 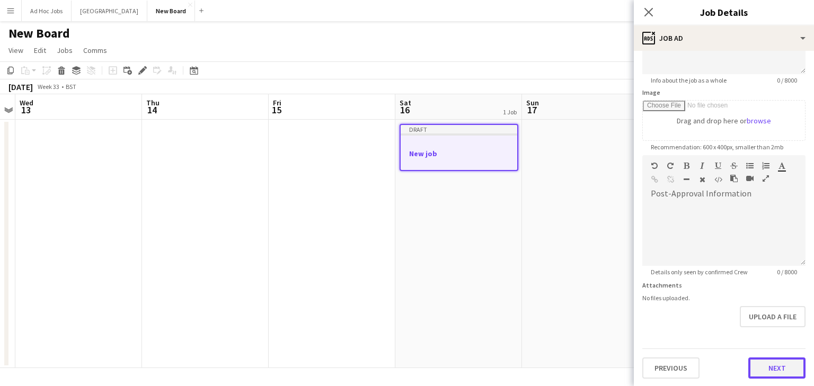 What do you see at coordinates (48, 86) in the screenshot?
I see `span: Week 33` at bounding box center [48, 86].